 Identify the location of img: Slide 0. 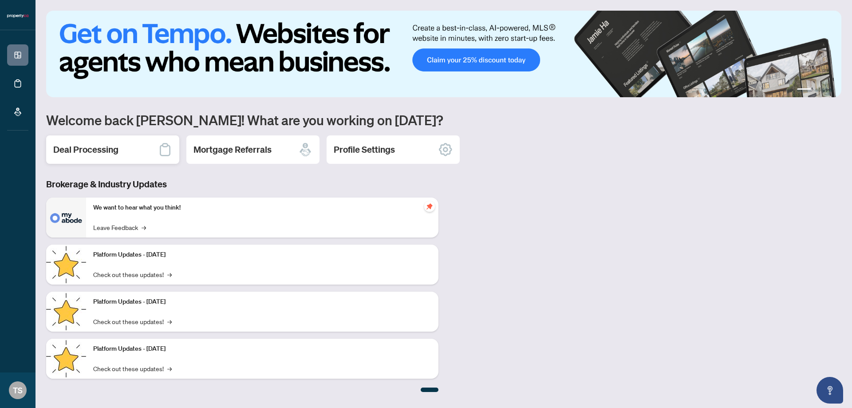
(444, 54).